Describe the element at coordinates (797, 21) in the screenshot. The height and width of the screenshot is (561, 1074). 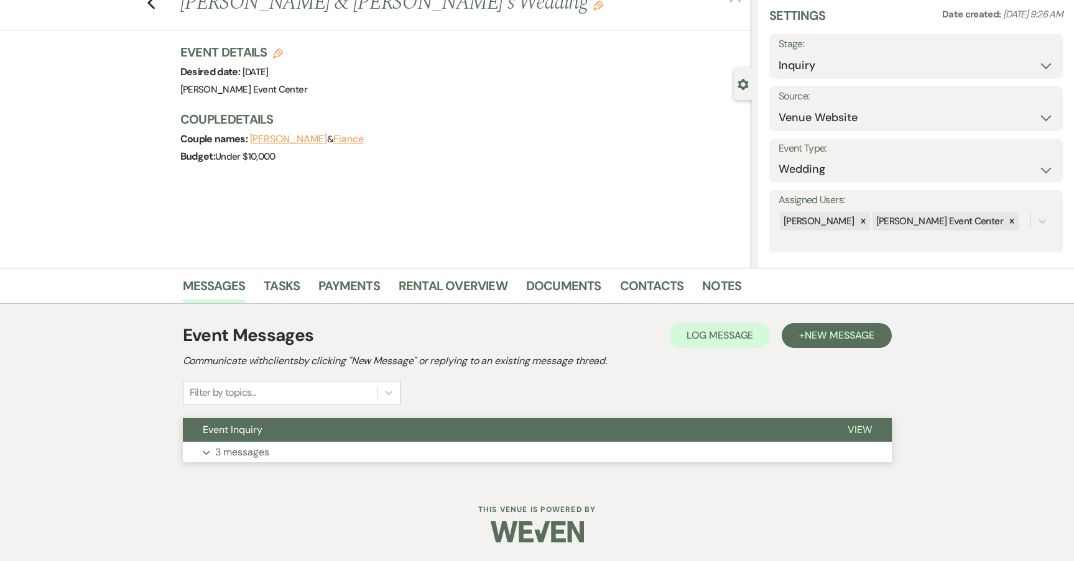
I see `h3: Settings` at that location.